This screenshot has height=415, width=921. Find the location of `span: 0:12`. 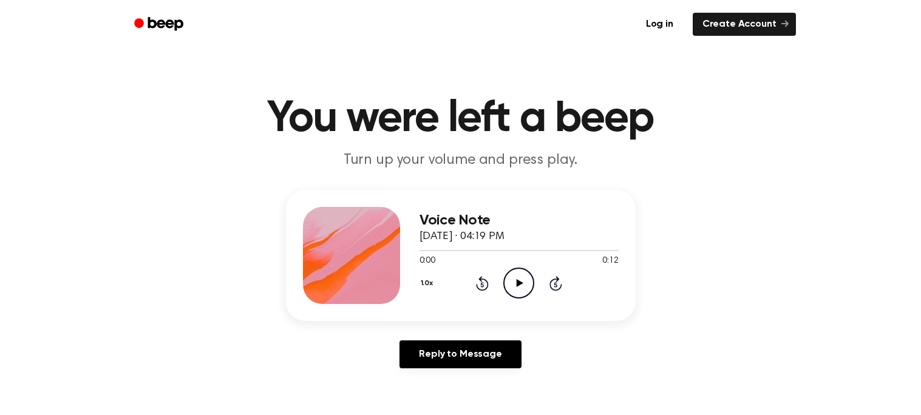

span: 0:12 is located at coordinates (610, 261).